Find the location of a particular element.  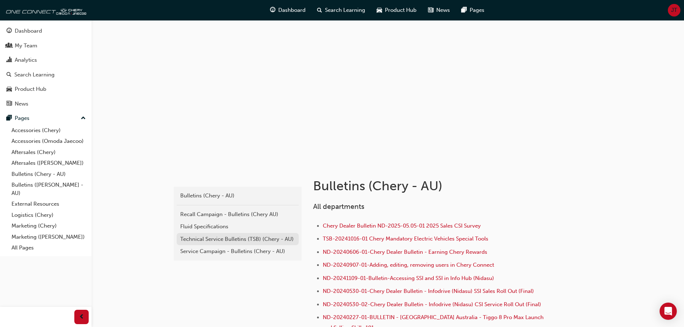

span: ND-20240907-01-Adding, editing, removing users in Chery Connect is located at coordinates (408, 265).